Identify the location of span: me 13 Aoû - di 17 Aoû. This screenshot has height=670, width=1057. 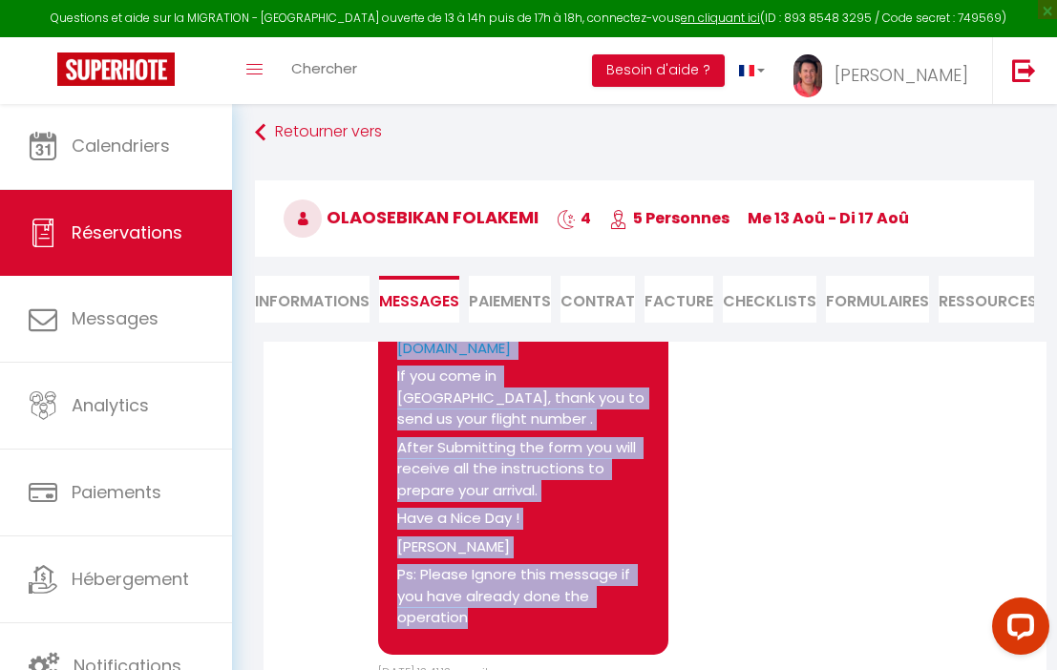
(828, 218).